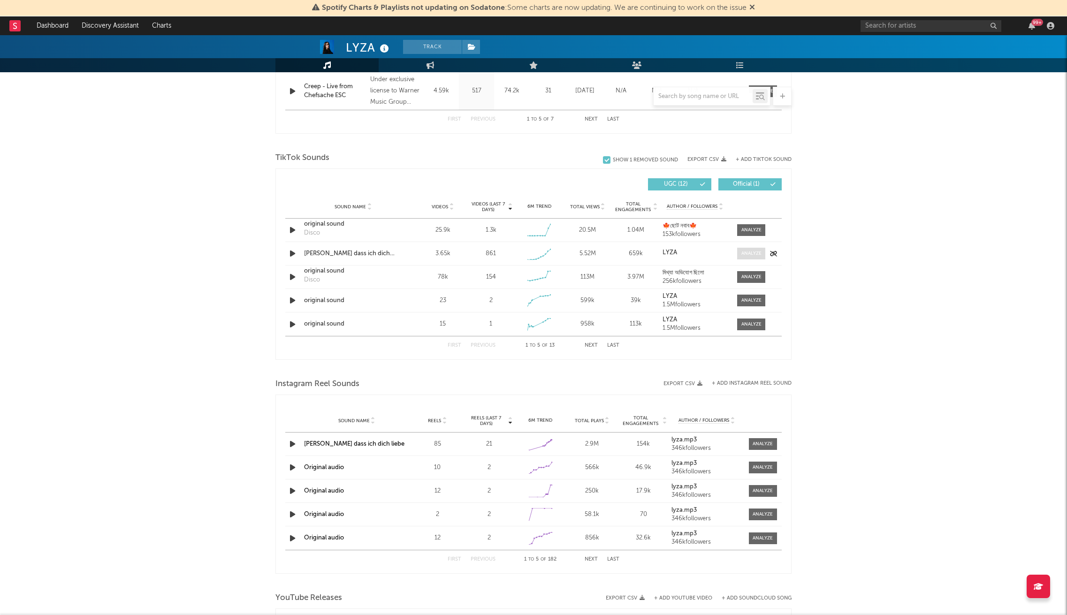  I want to click on div: 5.52M, so click(587, 254).